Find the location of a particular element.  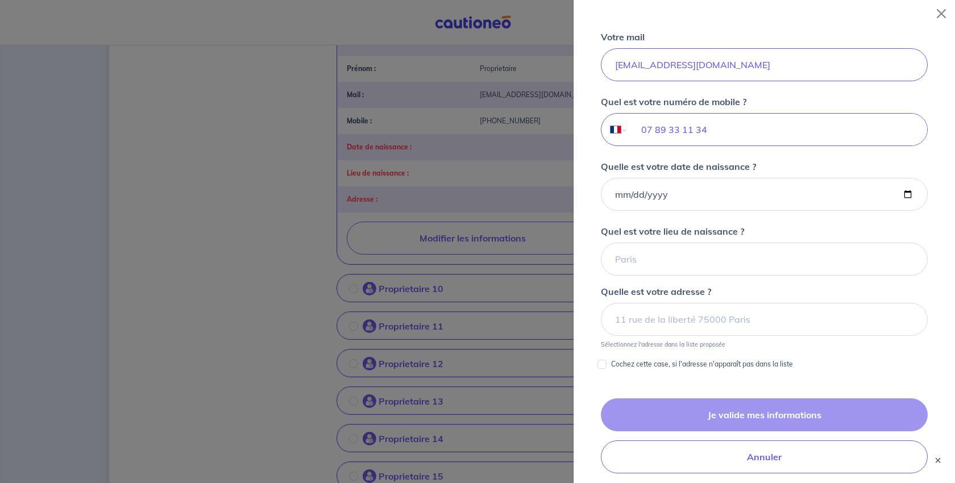

p: Quelle est votre adresse ? is located at coordinates (656, 292).